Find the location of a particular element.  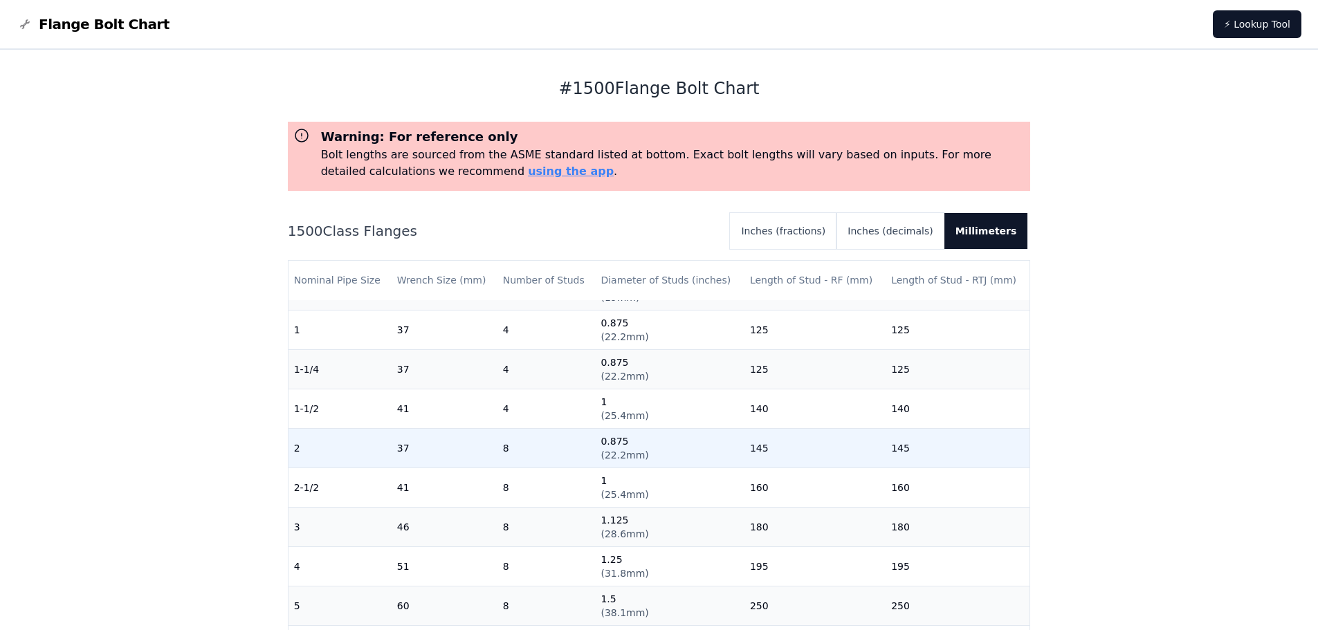

th: Diameter of Studs (inches) is located at coordinates (669, 280).